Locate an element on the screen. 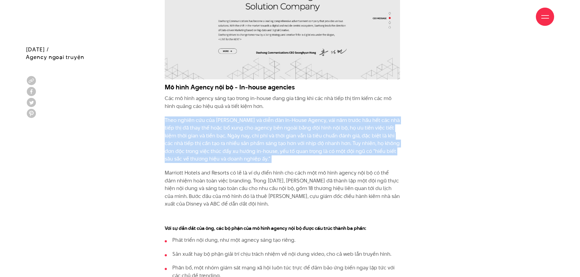 The height and width of the screenshot is (277, 580). li: Phát triển nội dung, như một agnecy sáng tạo riêng. is located at coordinates (282, 241).